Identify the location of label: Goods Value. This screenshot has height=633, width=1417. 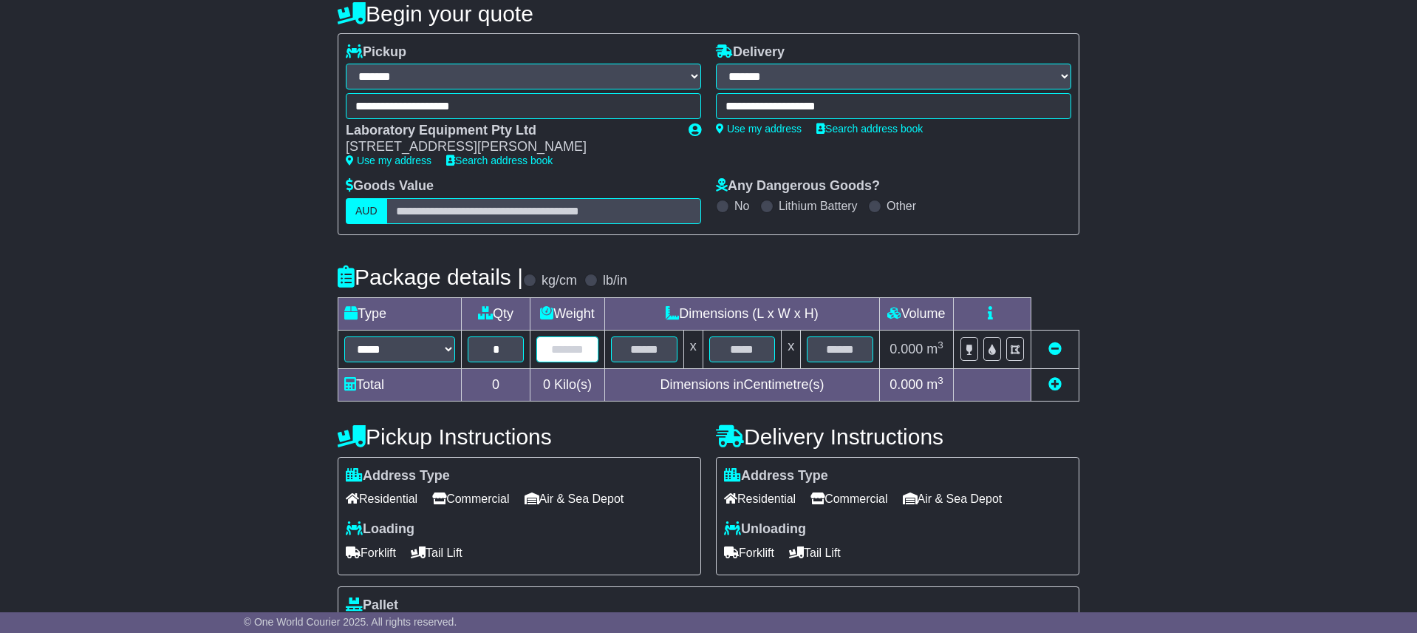
(389, 186).